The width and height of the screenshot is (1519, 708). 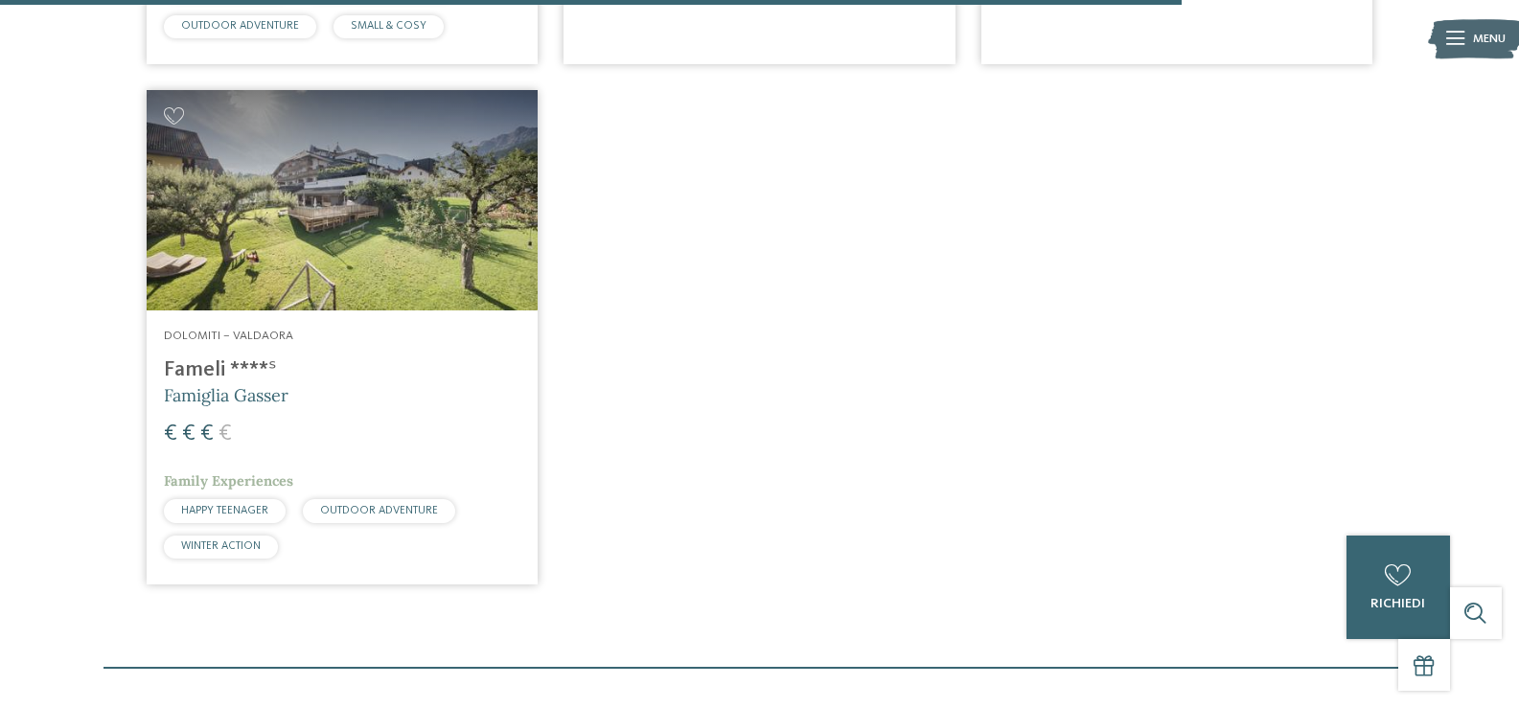 What do you see at coordinates (388, 26) in the screenshot?
I see `span: SMALL & COSY` at bounding box center [388, 26].